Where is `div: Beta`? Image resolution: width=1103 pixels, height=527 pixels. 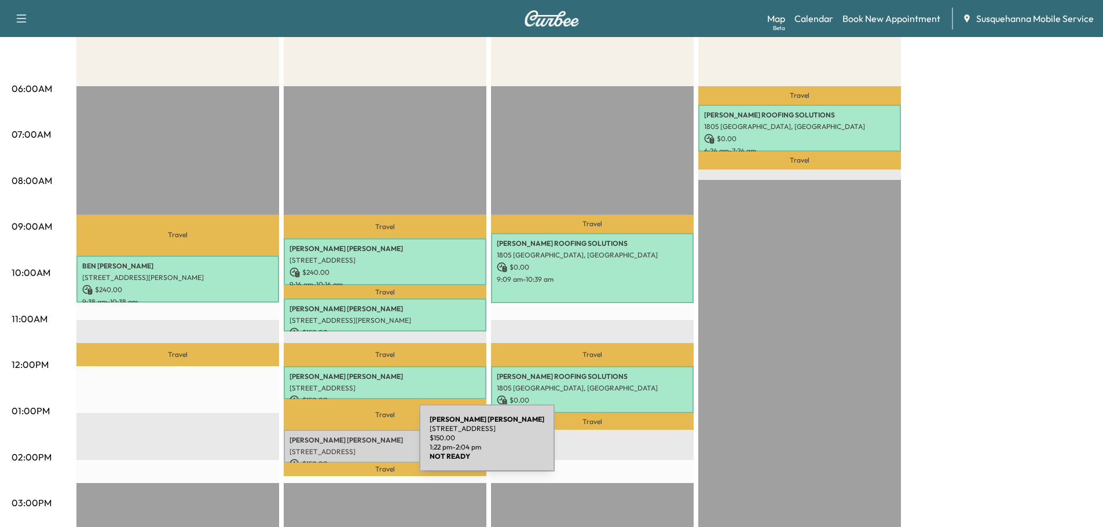
div: Beta is located at coordinates (779, 28).